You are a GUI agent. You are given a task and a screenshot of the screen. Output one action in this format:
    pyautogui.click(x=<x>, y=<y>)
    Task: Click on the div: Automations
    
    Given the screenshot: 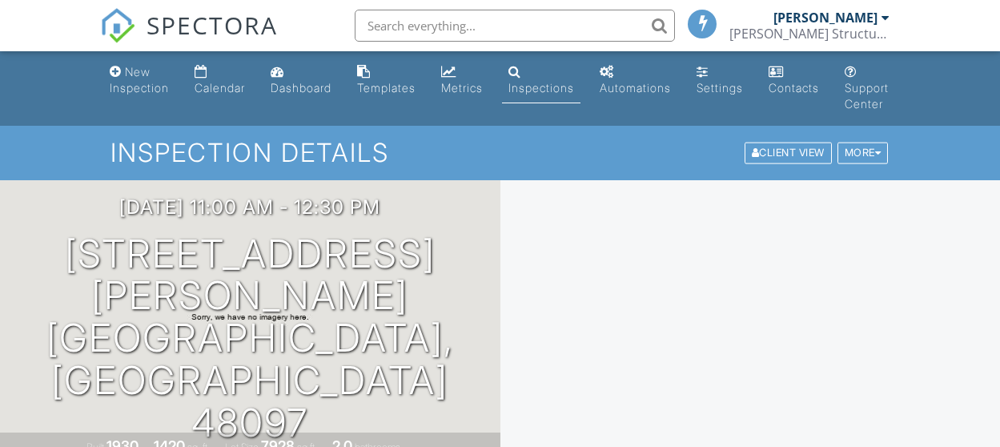 What is the action you would take?
    pyautogui.click(x=635, y=87)
    